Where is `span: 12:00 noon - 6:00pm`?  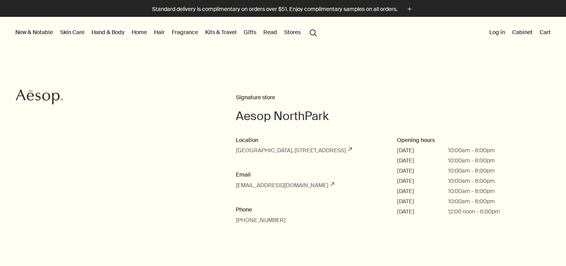
span: 12:00 noon - 6:00pm is located at coordinates (474, 212).